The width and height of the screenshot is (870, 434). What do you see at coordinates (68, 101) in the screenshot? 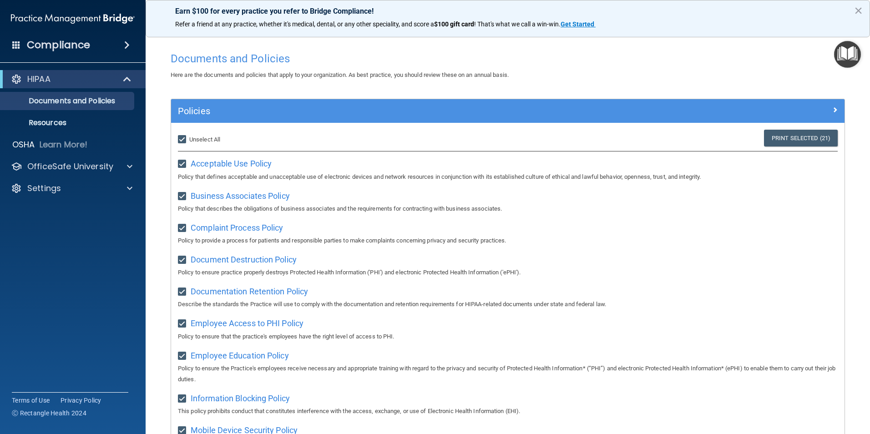
I see `p: Documents and Policies` at bounding box center [68, 101].